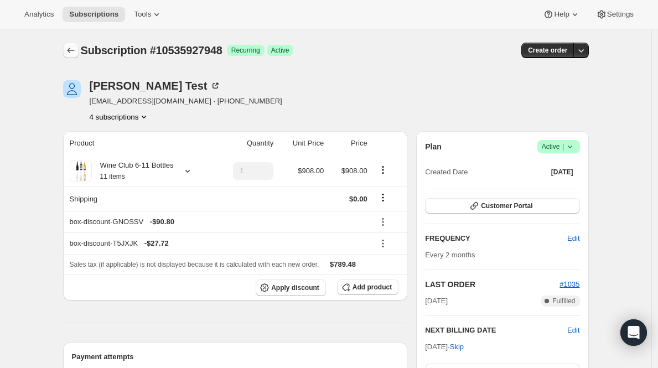 The width and height of the screenshot is (658, 368). Describe the element at coordinates (383, 198) in the screenshot. I see `button: Shipping actions` at that location.